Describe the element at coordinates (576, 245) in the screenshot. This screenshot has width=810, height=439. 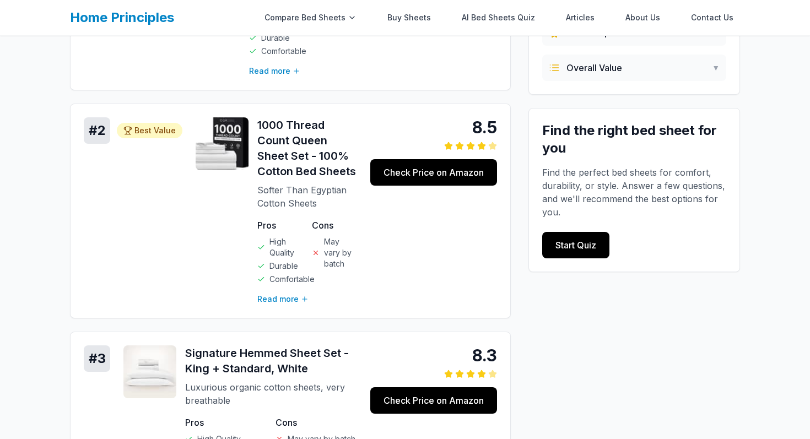
I see `a: Start Quiz` at that location.